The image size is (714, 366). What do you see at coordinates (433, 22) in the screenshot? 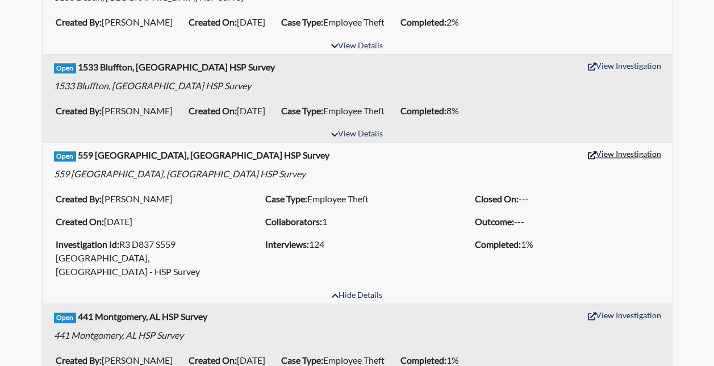
I see `li: 2%` at bounding box center [433, 22].